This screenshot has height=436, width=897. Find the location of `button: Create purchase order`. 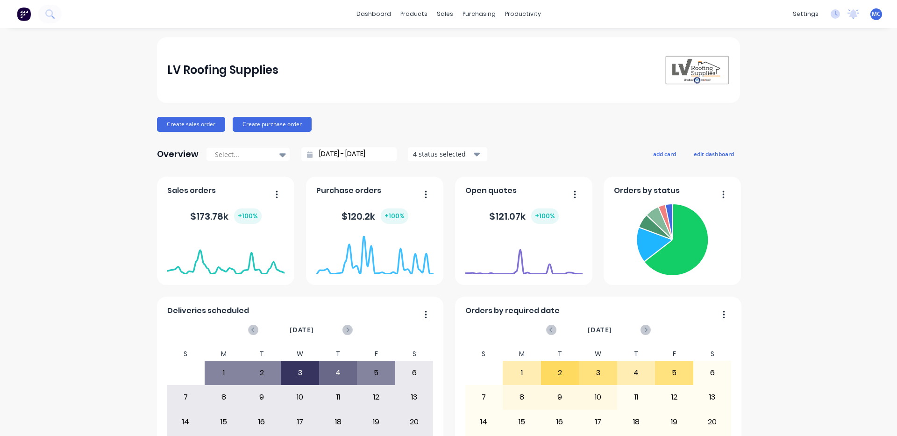

button: Create purchase order is located at coordinates (272, 124).